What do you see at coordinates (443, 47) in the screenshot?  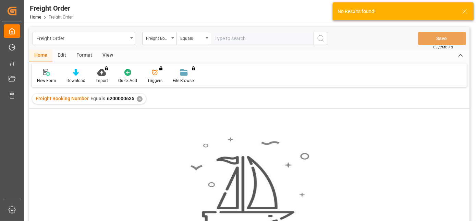 I see `span: Ctrl/CMD + S` at bounding box center [443, 47].